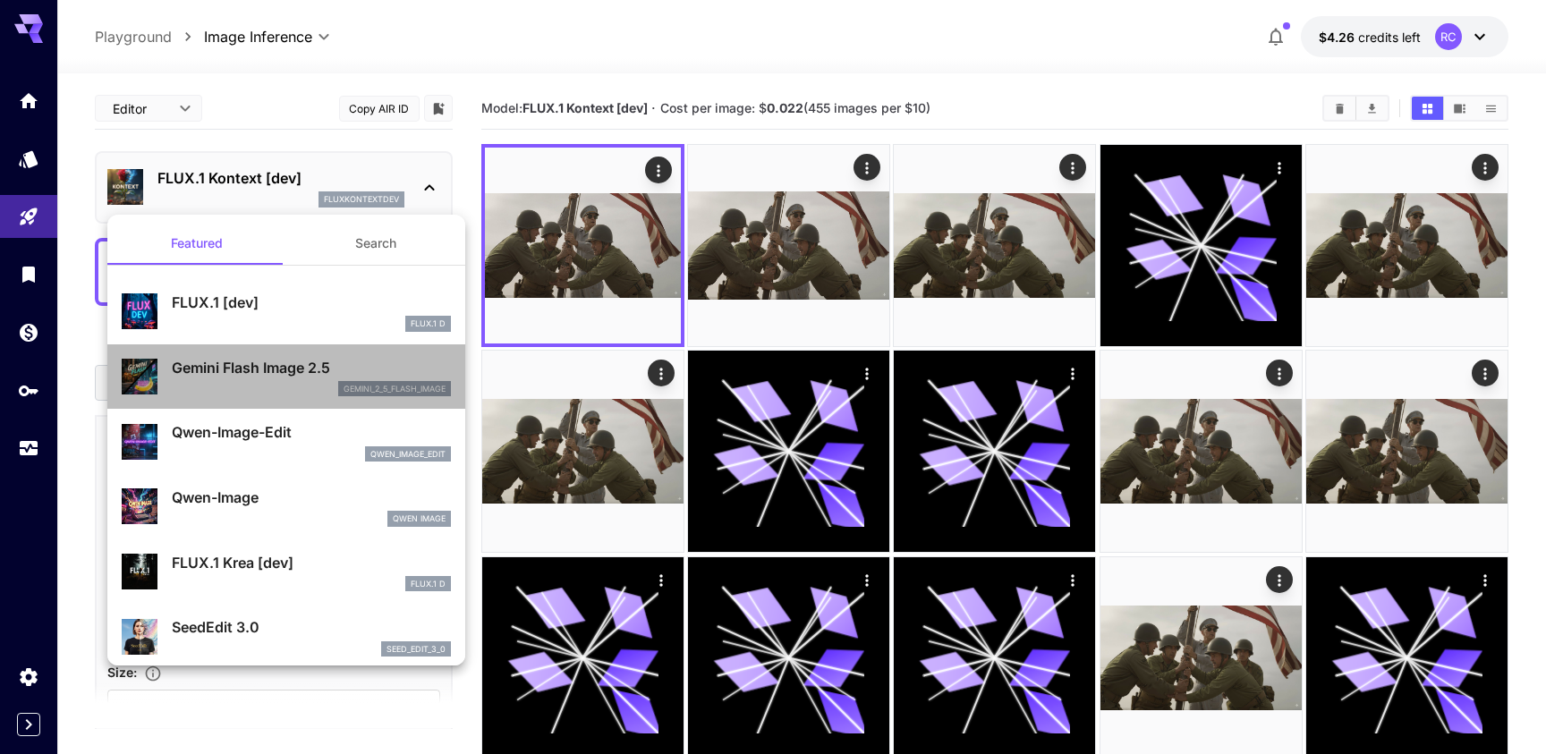  I want to click on p: seed_edit_3_0, so click(416, 649).